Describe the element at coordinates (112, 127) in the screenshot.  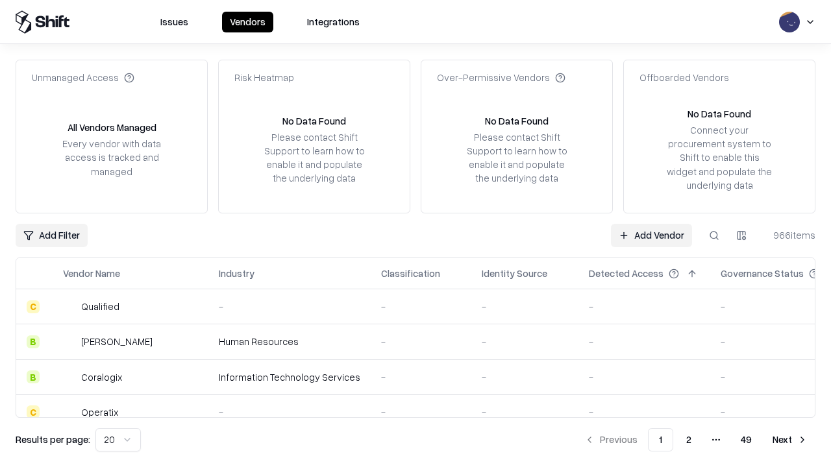
I see `div: All Vendors Managed` at that location.